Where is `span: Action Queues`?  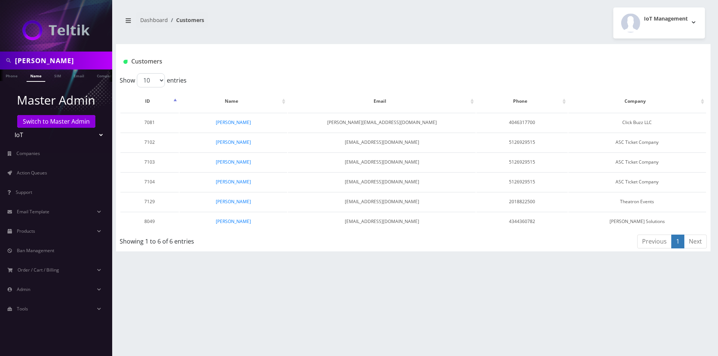
span: Action Queues is located at coordinates (32, 173).